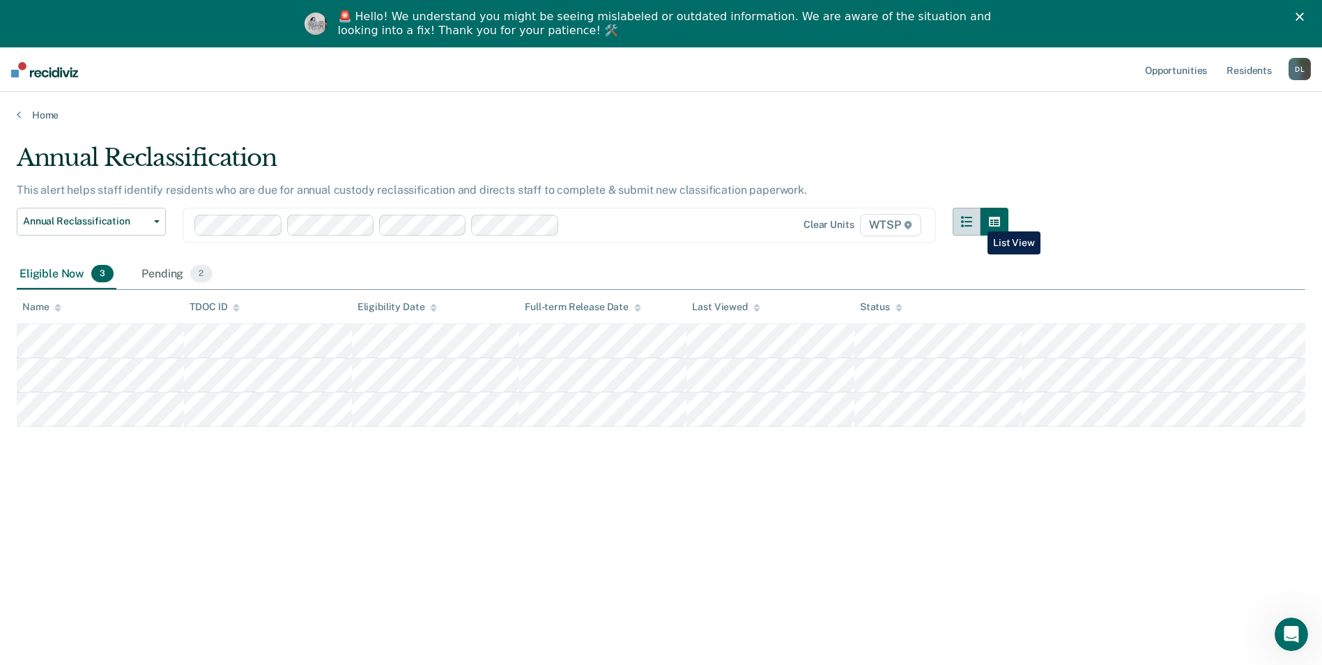 This screenshot has width=1322, height=665. I want to click on div: Close, so click(1303, 17).